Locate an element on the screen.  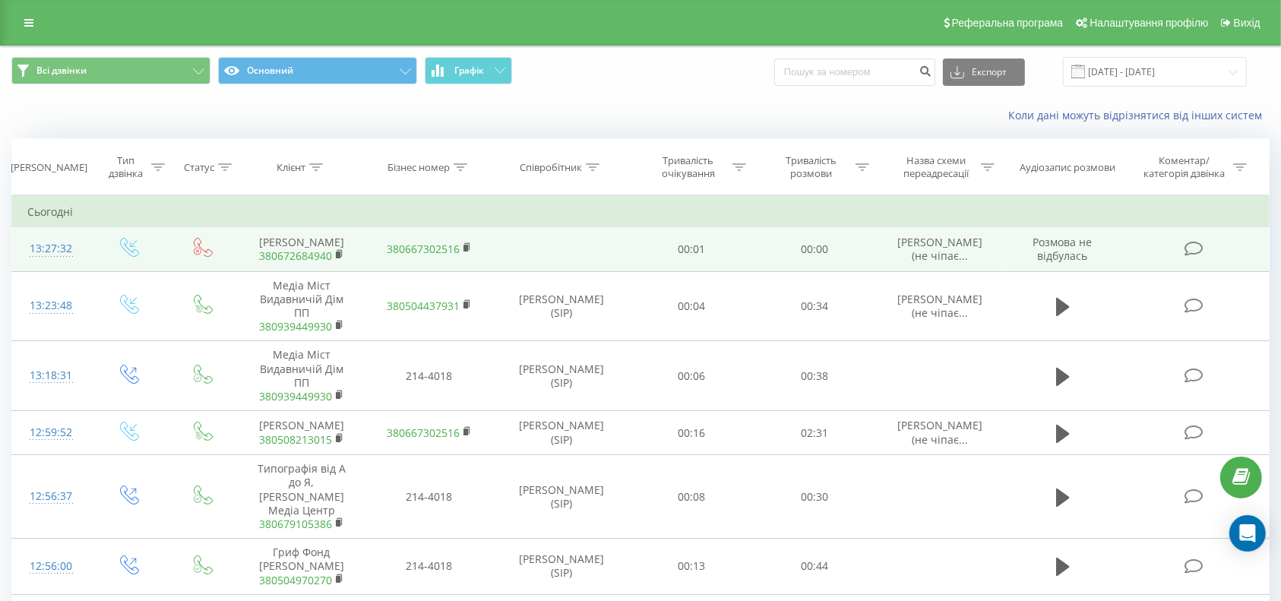
div: 13:27:32 is located at coordinates (51, 248).